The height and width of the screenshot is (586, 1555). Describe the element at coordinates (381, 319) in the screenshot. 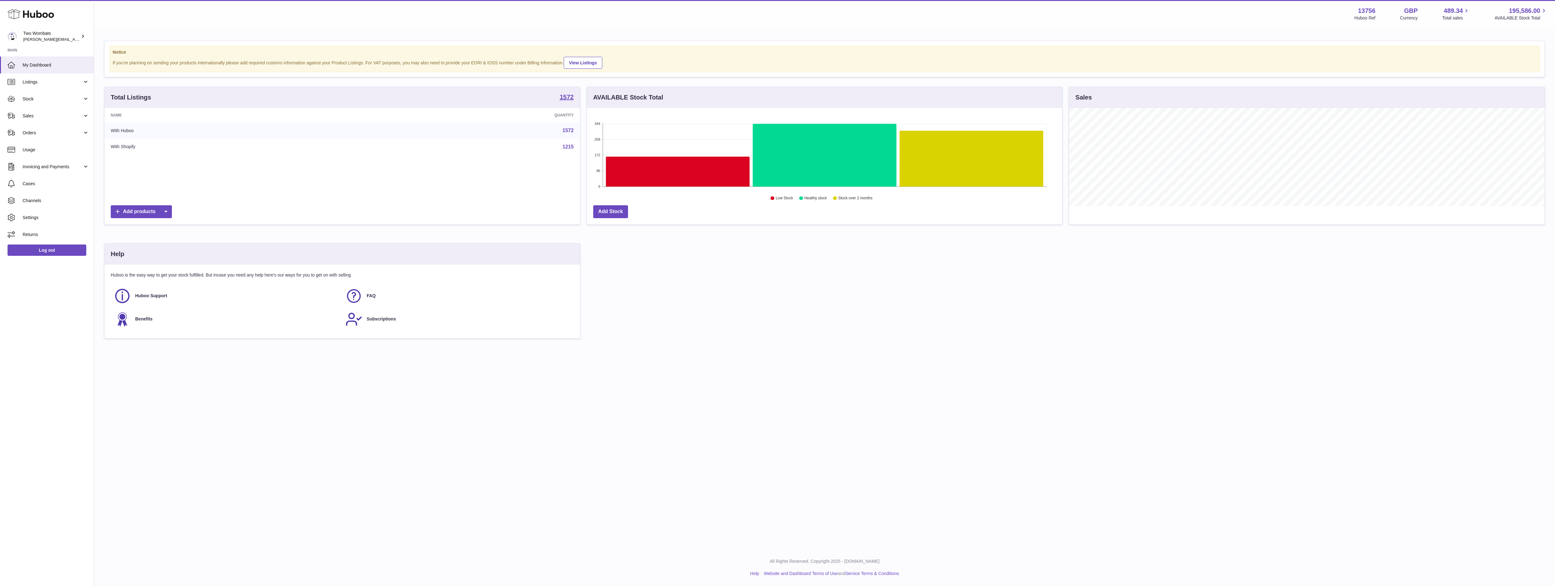

I see `span: Subscriptions` at that location.